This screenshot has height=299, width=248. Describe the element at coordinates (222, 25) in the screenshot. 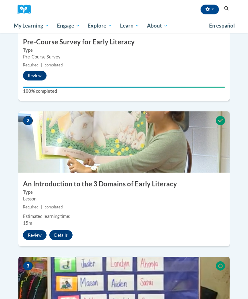

I see `span: En español` at that location.